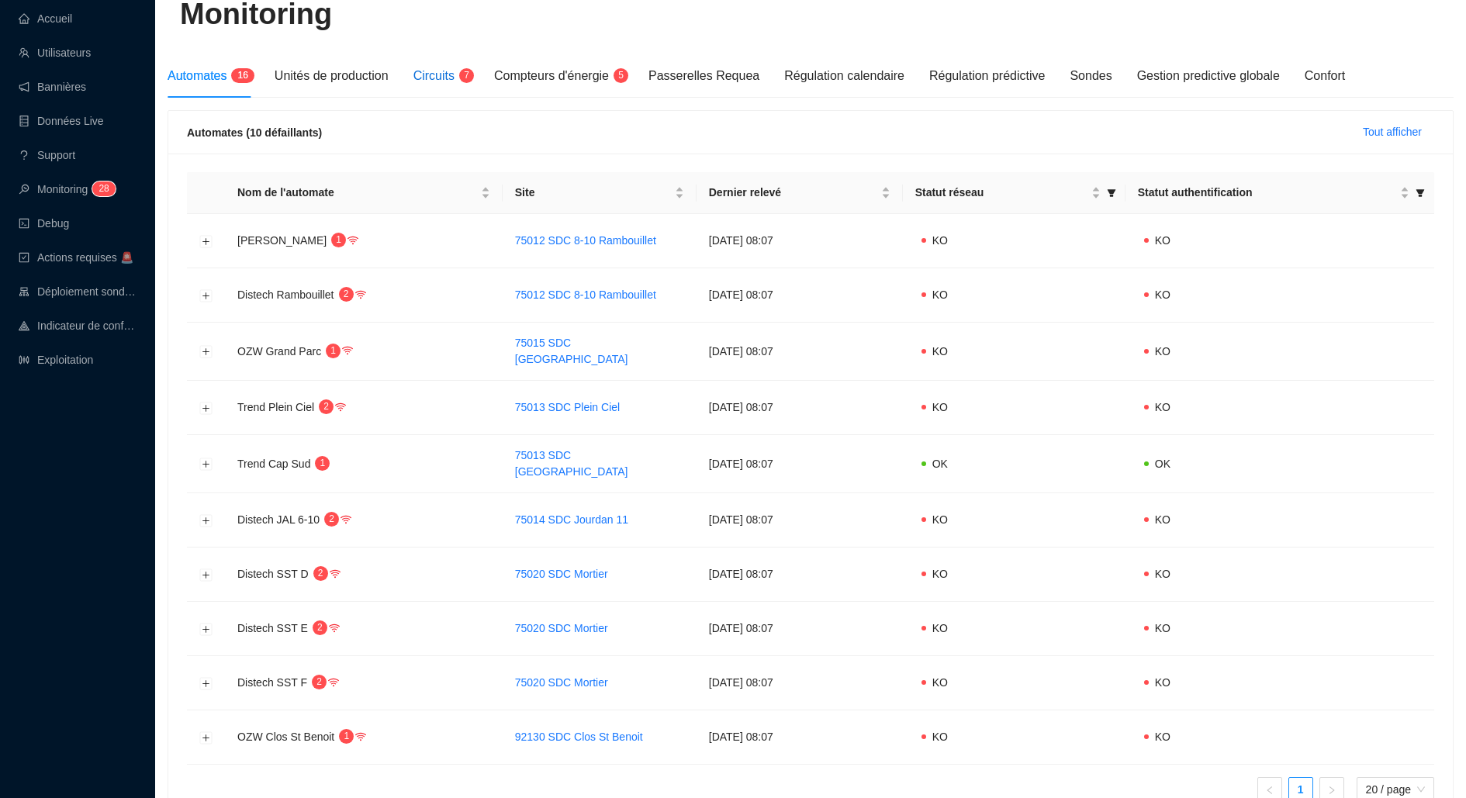 Image resolution: width=1466 pixels, height=798 pixels. I want to click on div: Confort, so click(1325, 76).